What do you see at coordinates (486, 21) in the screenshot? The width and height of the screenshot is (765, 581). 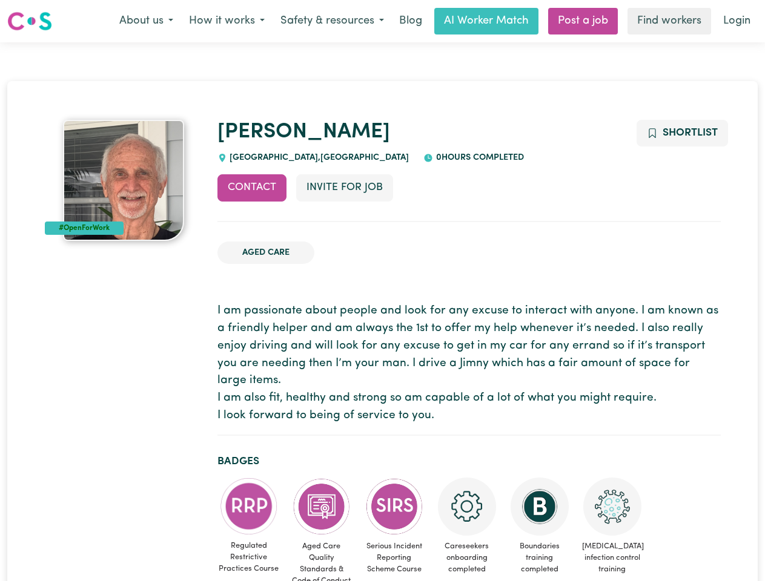 I see `a: AI Worker Match` at bounding box center [486, 21].